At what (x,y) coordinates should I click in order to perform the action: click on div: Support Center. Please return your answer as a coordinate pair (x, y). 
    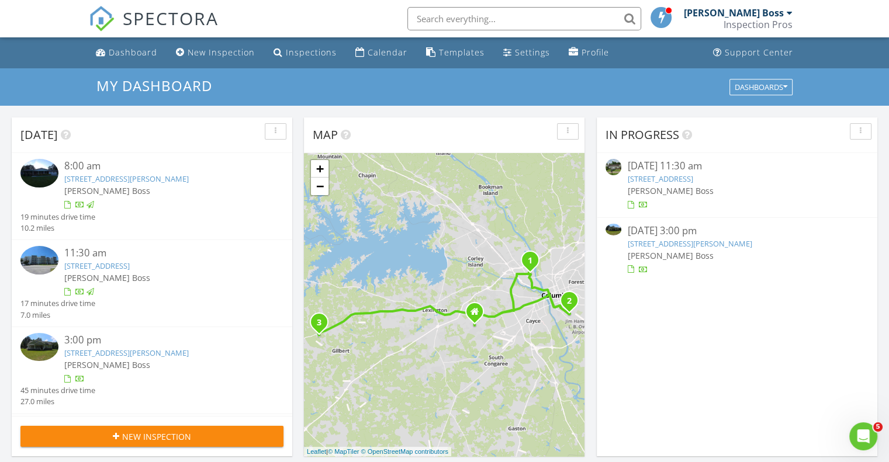
    Looking at the image, I should click on (759, 52).